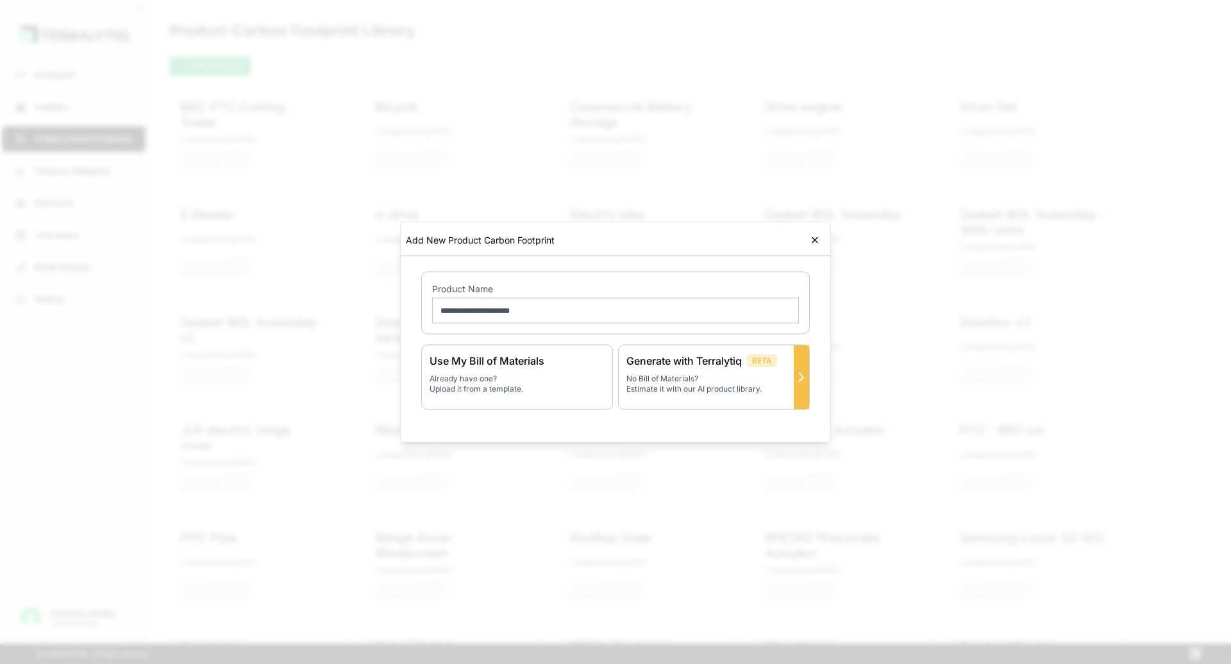 This screenshot has width=1231, height=664. Describe the element at coordinates (517, 384) in the screenshot. I see `p: Already have one? Upload it from a template.` at that location.